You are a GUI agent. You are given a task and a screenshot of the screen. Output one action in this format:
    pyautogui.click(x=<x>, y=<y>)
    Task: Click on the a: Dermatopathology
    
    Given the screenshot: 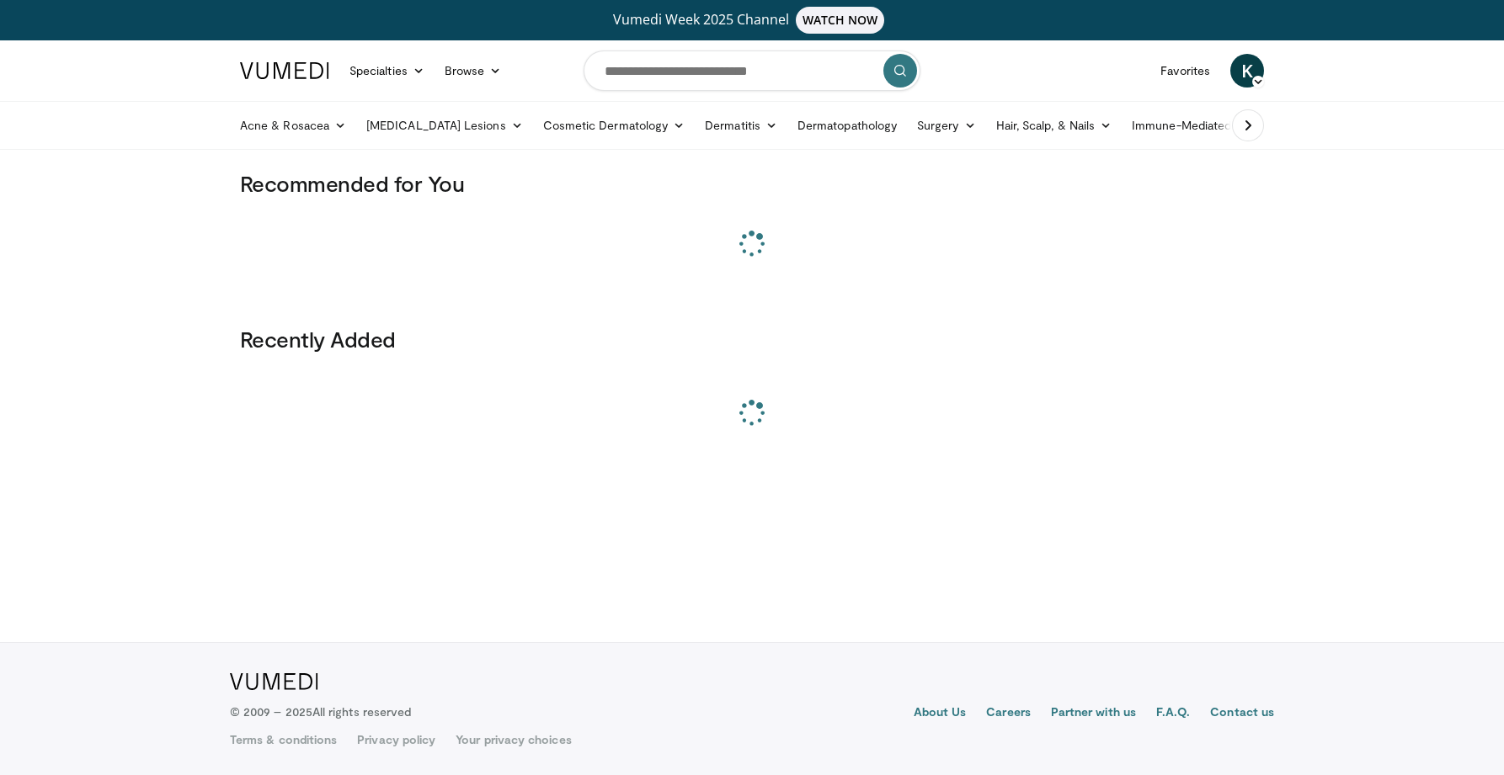 What is the action you would take?
    pyautogui.click(x=847, y=125)
    